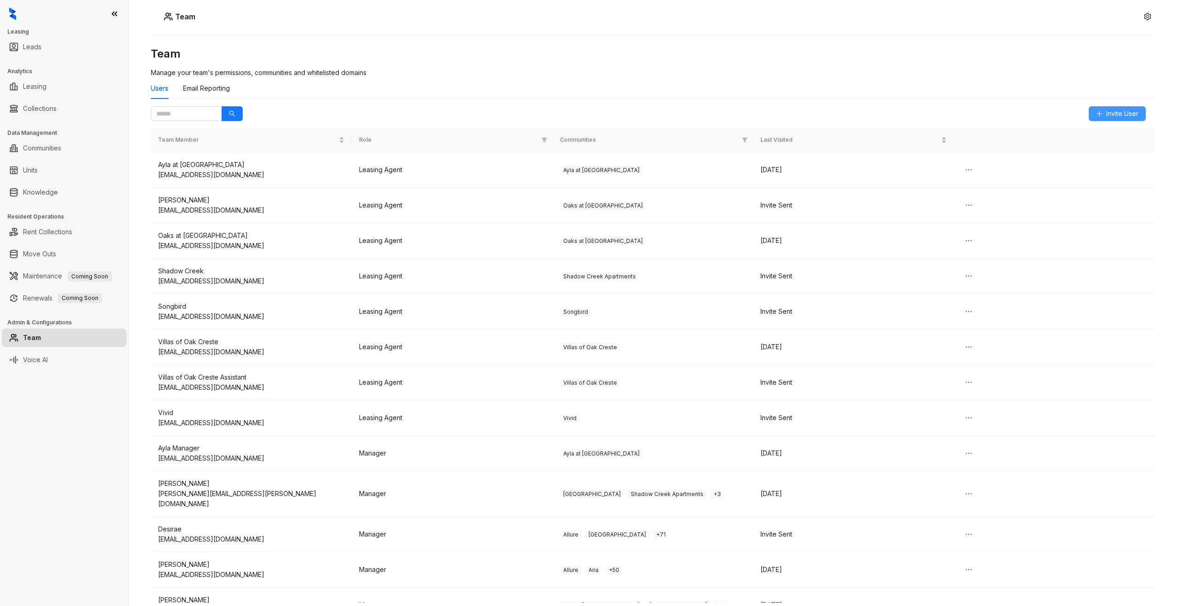  I want to click on h3: Resident Operations, so click(68, 217).